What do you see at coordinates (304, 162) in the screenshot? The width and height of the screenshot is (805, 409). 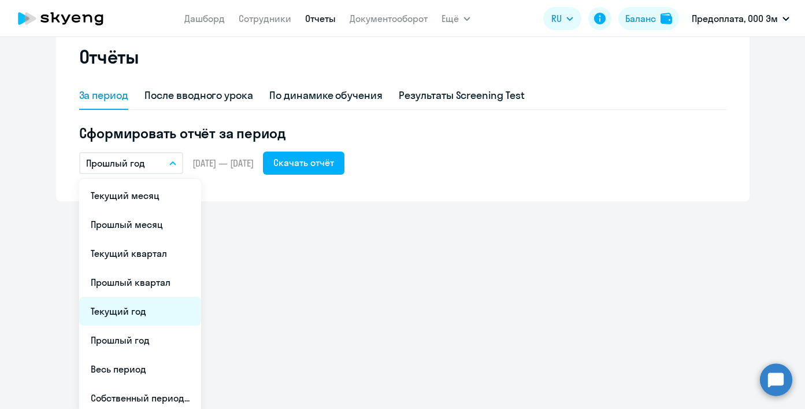 I see `div: Скачать отчёт` at bounding box center [304, 162].